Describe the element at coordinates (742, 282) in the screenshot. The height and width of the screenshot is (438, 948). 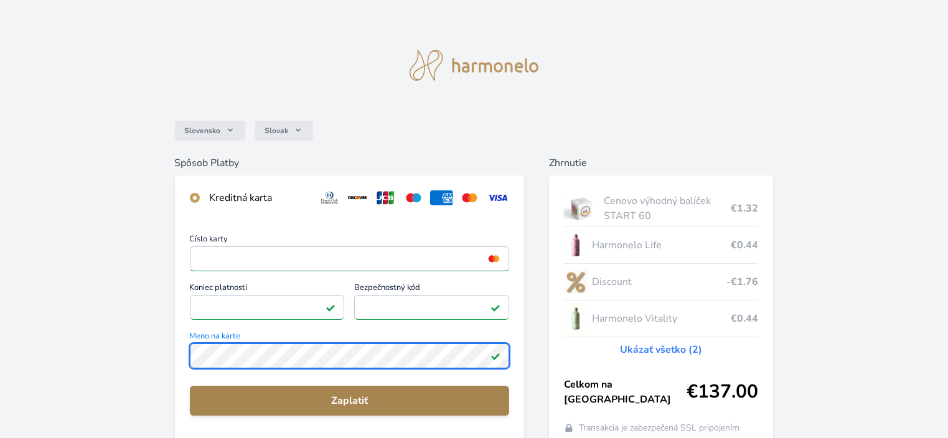
I see `span: -€1.76` at that location.